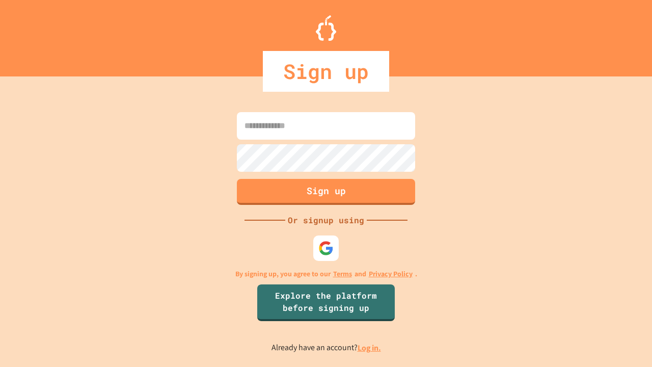 The image size is (652, 367). What do you see at coordinates (326, 220) in the screenshot?
I see `div: Or signup using` at bounding box center [326, 220].